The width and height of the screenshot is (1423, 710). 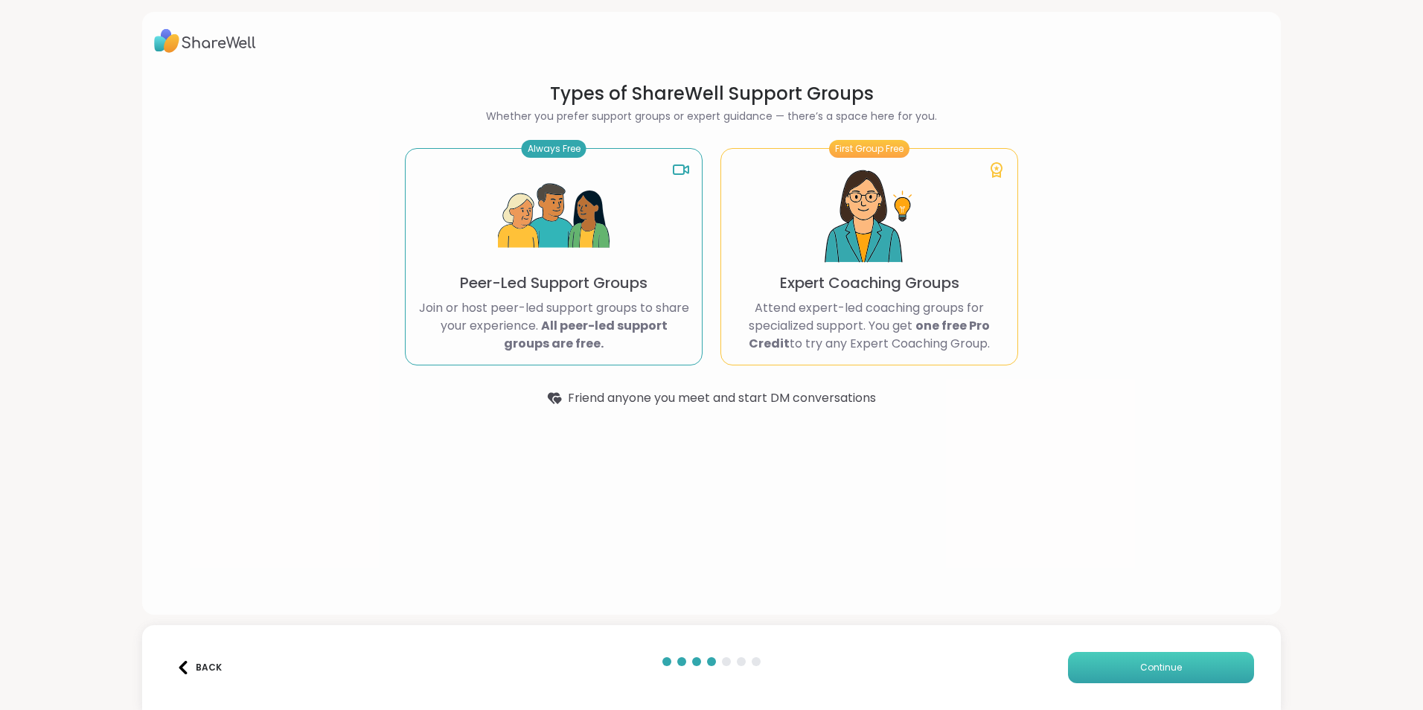 What do you see at coordinates (1161, 668) in the screenshot?
I see `button: Continue` at bounding box center [1161, 668].